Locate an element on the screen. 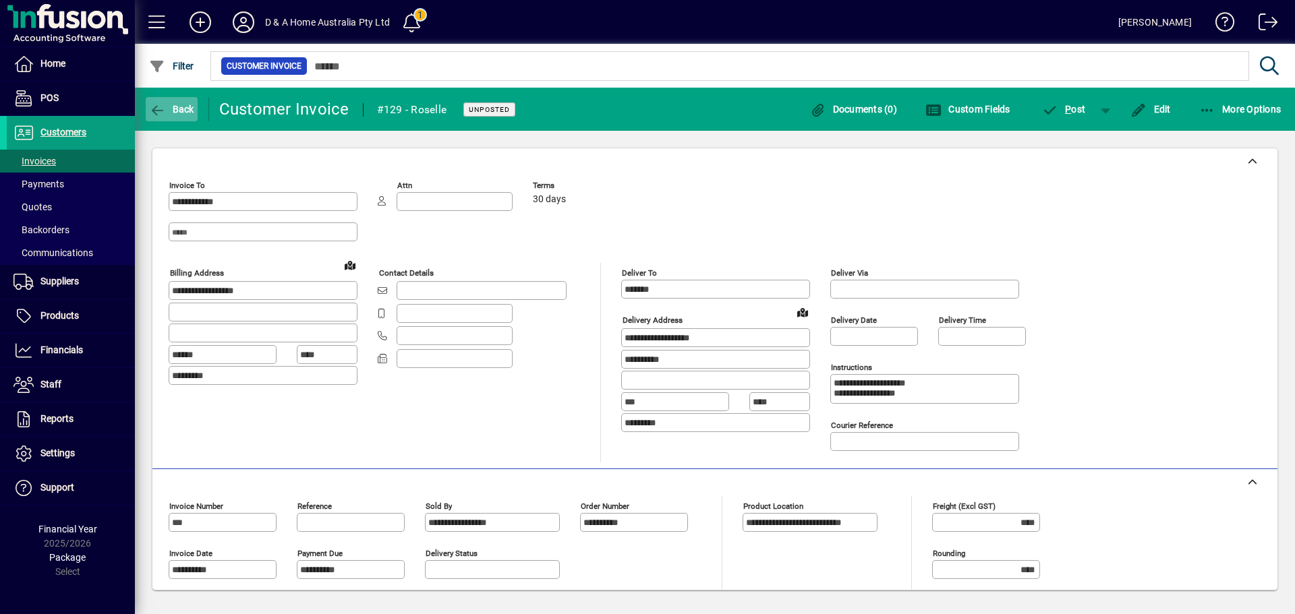  button: Filter is located at coordinates (171, 66).